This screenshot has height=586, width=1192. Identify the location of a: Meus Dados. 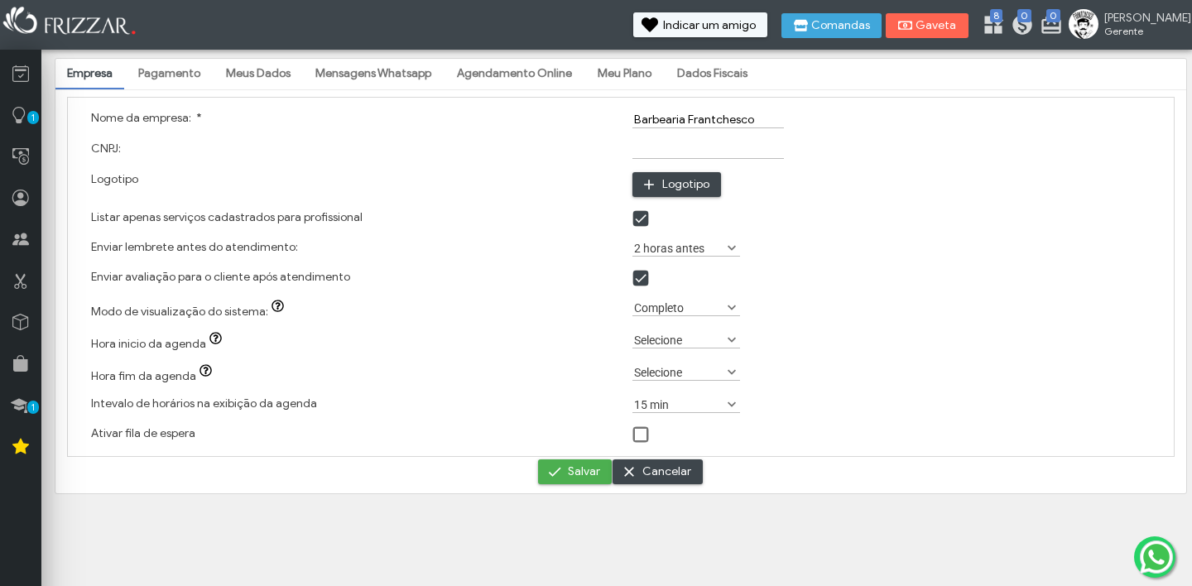
(258, 74).